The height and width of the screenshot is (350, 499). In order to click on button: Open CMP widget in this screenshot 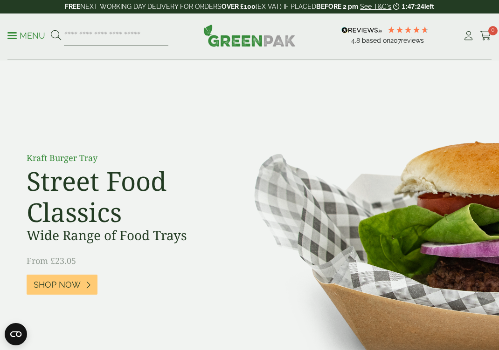, I will do `click(16, 335)`.